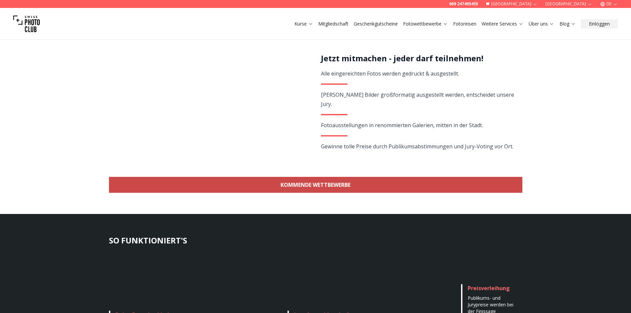  What do you see at coordinates (304, 24) in the screenshot?
I see `a: Kurse` at bounding box center [304, 24].